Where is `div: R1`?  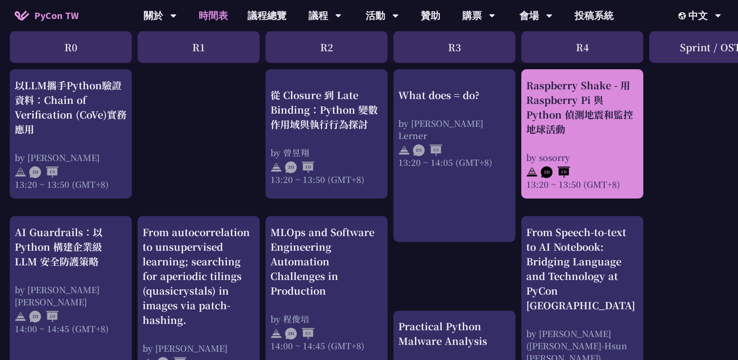
div: R1 is located at coordinates (199, 47).